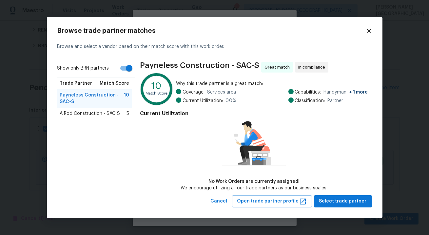  I want to click on text: Match Score, so click(157, 93).